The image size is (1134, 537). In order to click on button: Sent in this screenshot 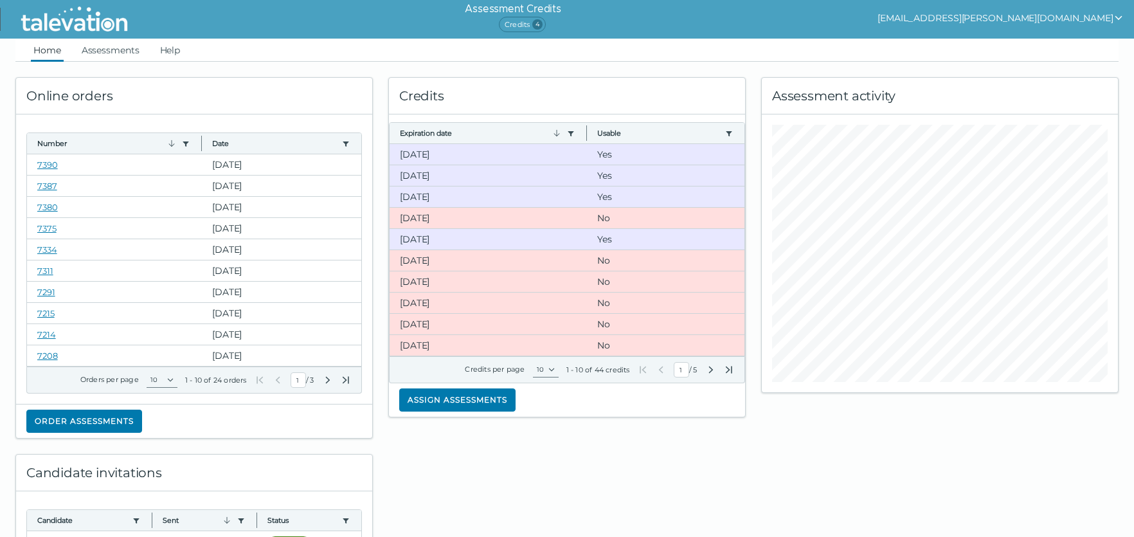, I will do `click(197, 520)`.